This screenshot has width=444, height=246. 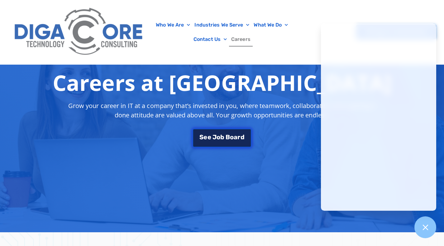 I want to click on a: What We Do, so click(x=271, y=25).